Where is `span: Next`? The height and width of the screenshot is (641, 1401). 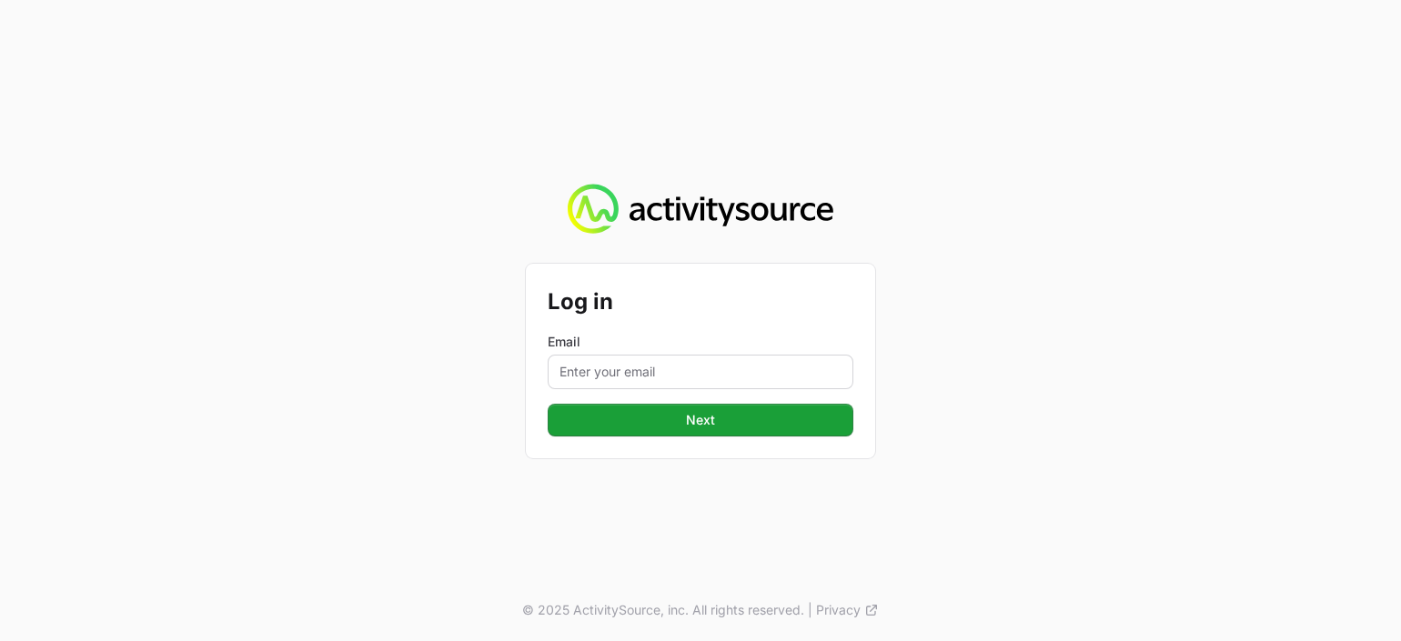
span: Next is located at coordinates (700, 420).